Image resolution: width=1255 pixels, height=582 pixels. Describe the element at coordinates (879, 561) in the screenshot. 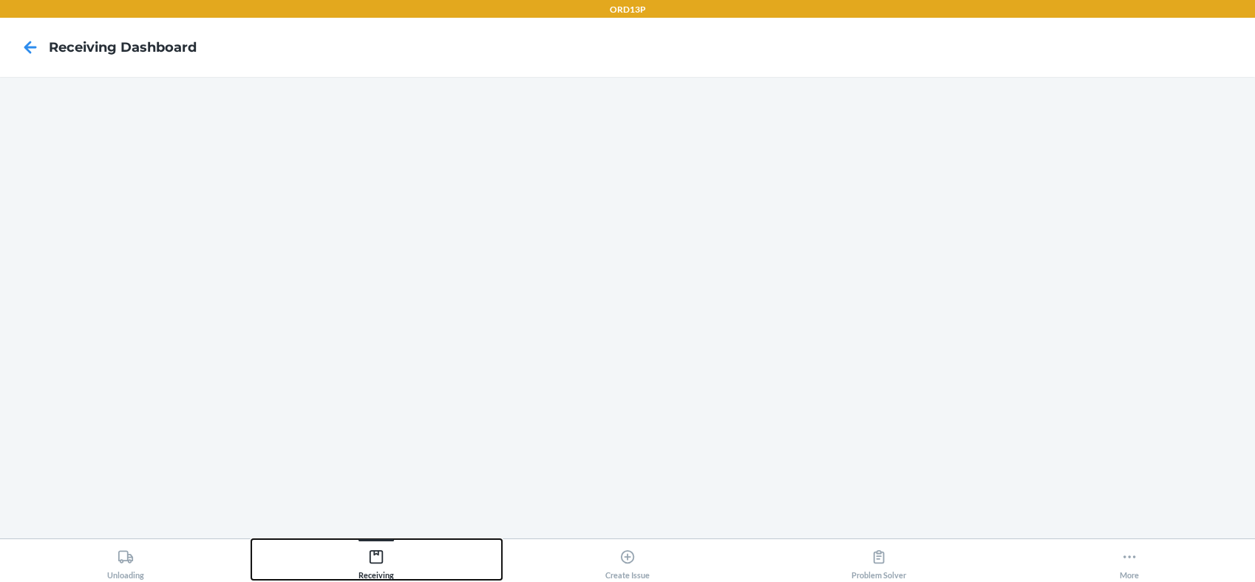

I see `div: Problem Solver` at that location.